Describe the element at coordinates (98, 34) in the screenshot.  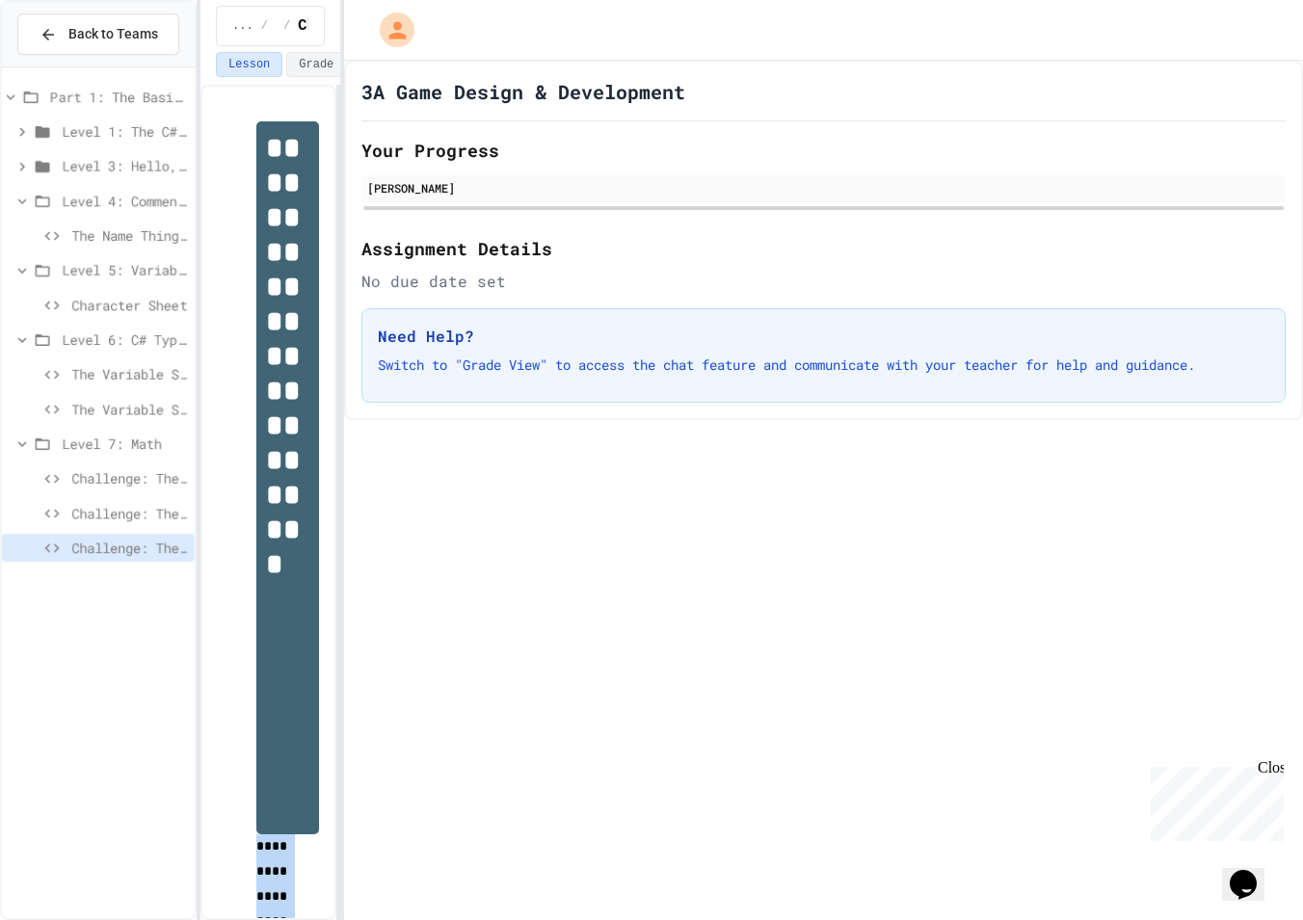
I see `button: Back to Teams` at that location.